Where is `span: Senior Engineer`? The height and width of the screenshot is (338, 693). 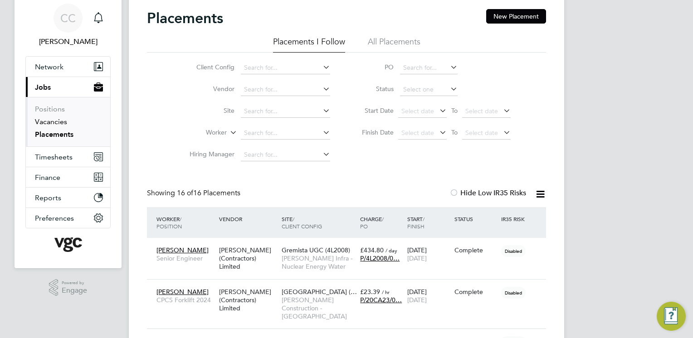 span: Senior Engineer is located at coordinates (186, 259).